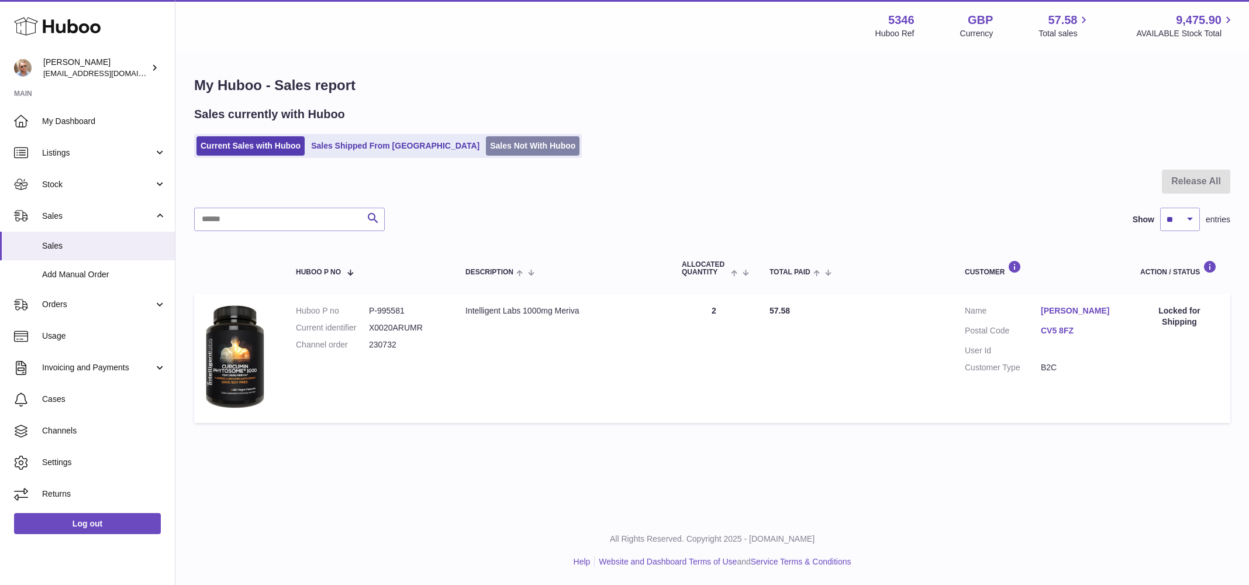 The image size is (1249, 585). I want to click on a: Website and Dashboard Terms of Use, so click(668, 561).